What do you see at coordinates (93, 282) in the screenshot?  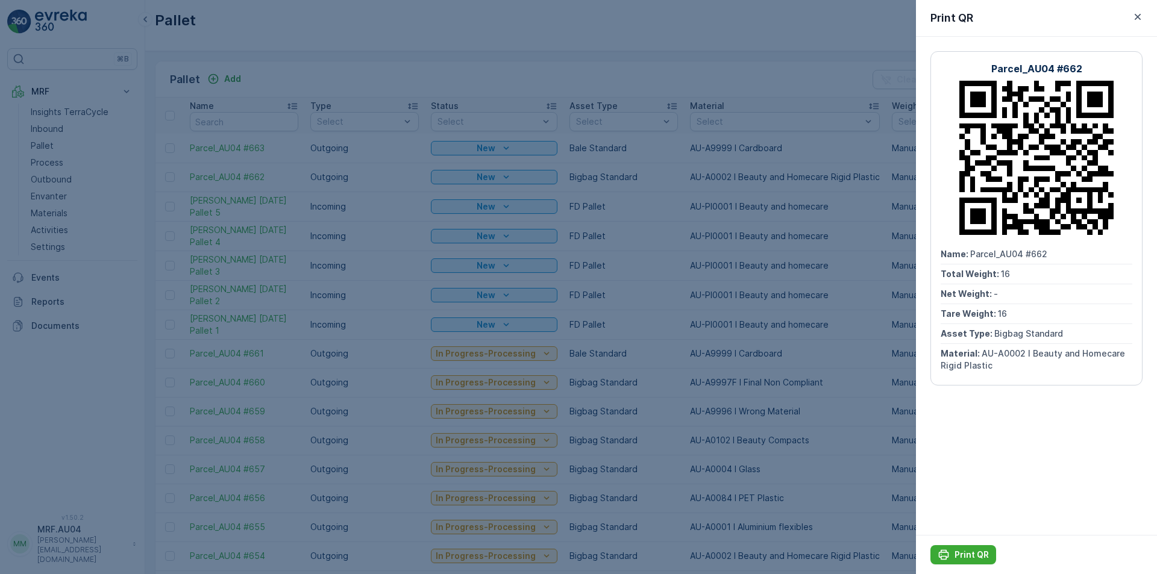 I see `span: Bale Standard` at bounding box center [93, 282].